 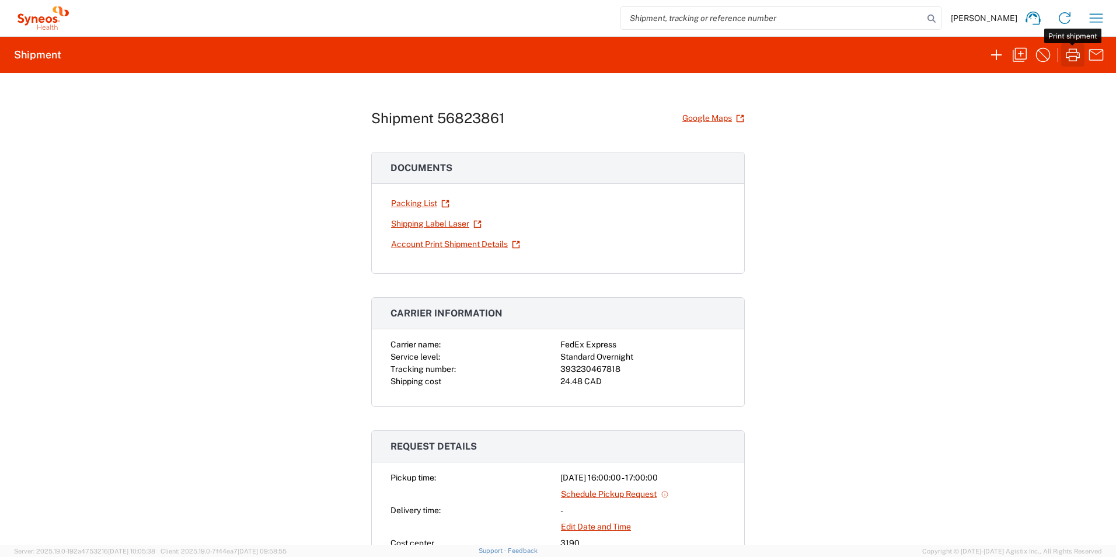 What do you see at coordinates (416, 510) in the screenshot?
I see `span: Delivery time:` at bounding box center [416, 510].